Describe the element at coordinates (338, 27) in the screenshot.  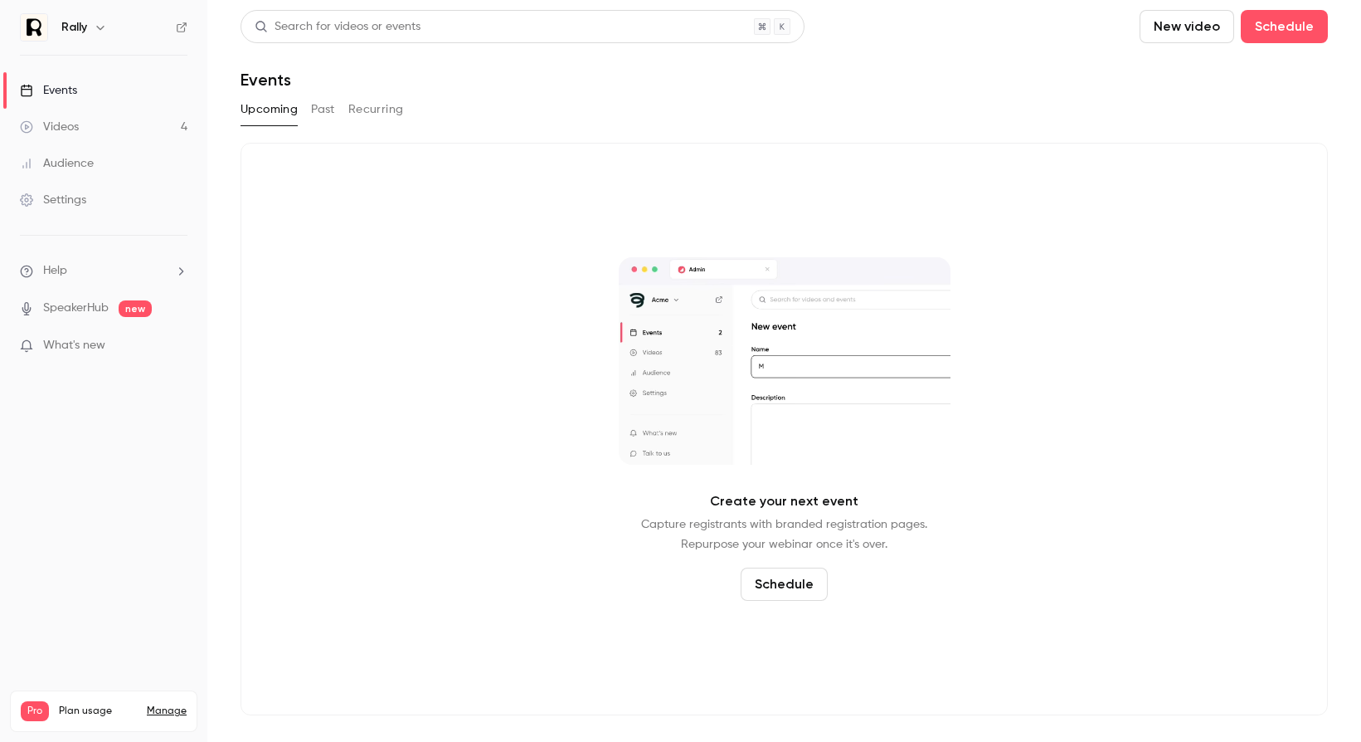
I see `div: Search for videos or events` at that location.